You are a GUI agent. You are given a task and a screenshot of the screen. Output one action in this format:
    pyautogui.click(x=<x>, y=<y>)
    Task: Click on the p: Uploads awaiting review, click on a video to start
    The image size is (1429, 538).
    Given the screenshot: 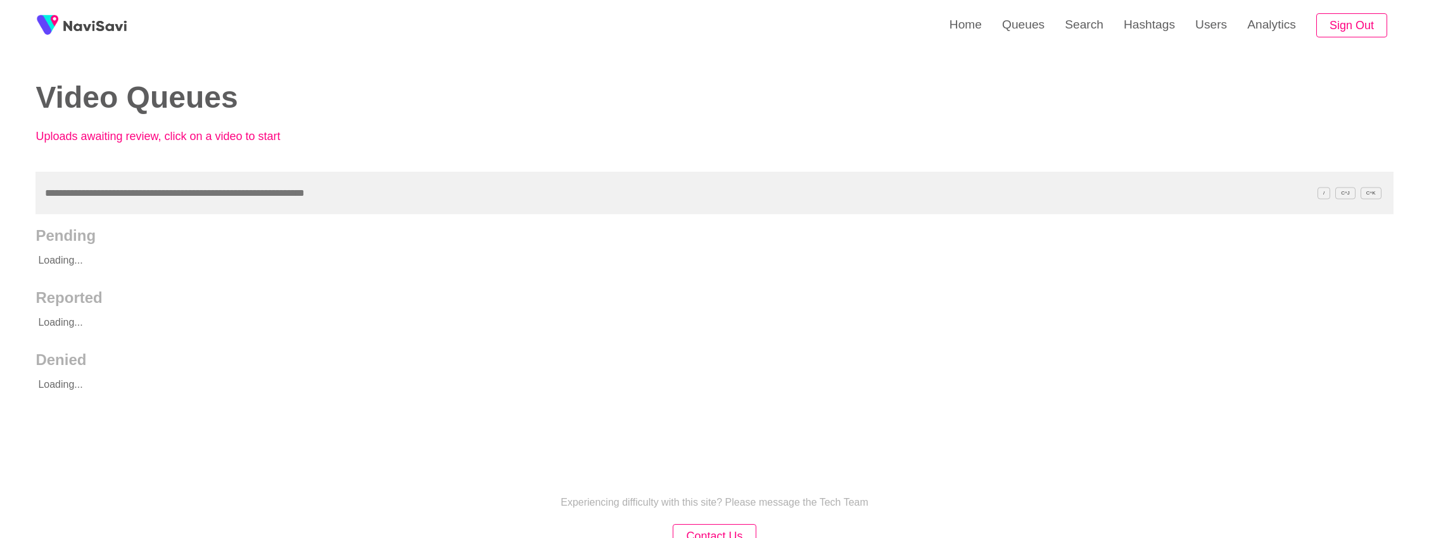 What is the action you would take?
    pyautogui.click(x=175, y=136)
    